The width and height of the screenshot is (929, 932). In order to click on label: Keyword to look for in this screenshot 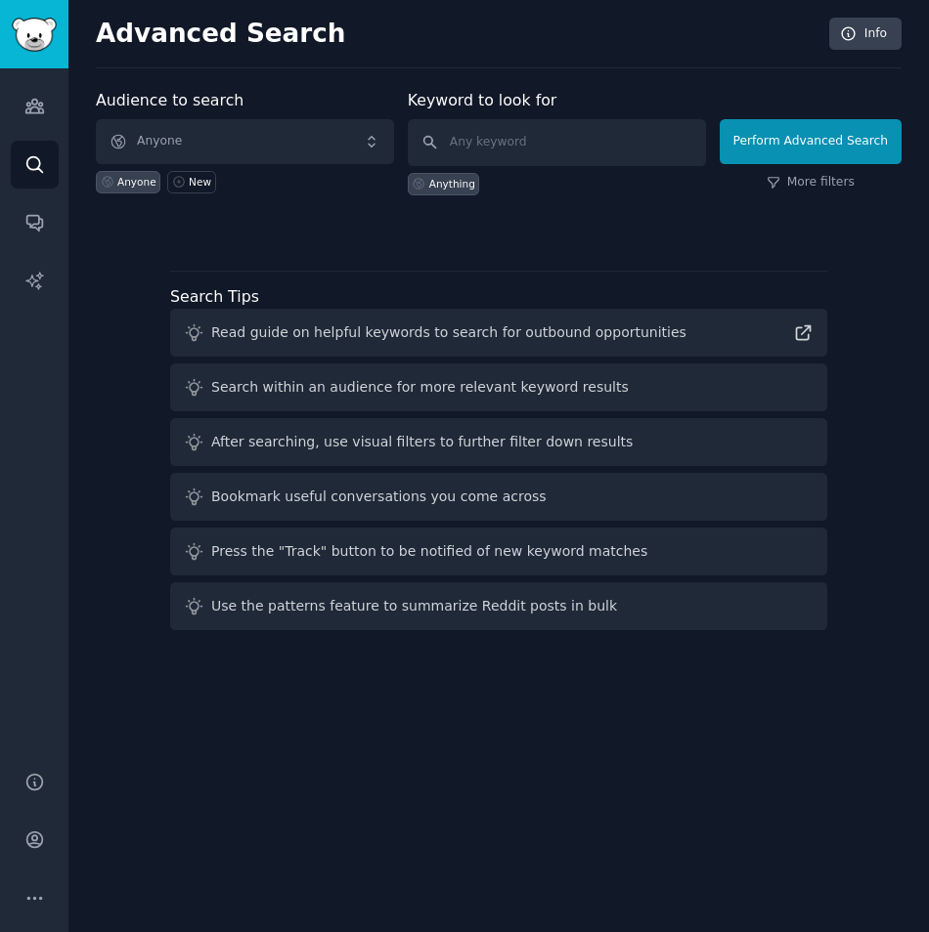, I will do `click(482, 100)`.